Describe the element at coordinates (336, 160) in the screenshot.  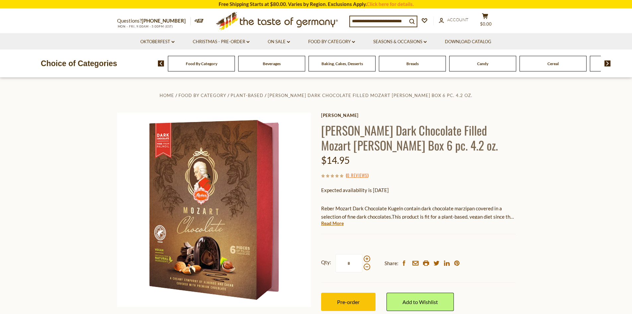
I see `span: $14.95` at that location.